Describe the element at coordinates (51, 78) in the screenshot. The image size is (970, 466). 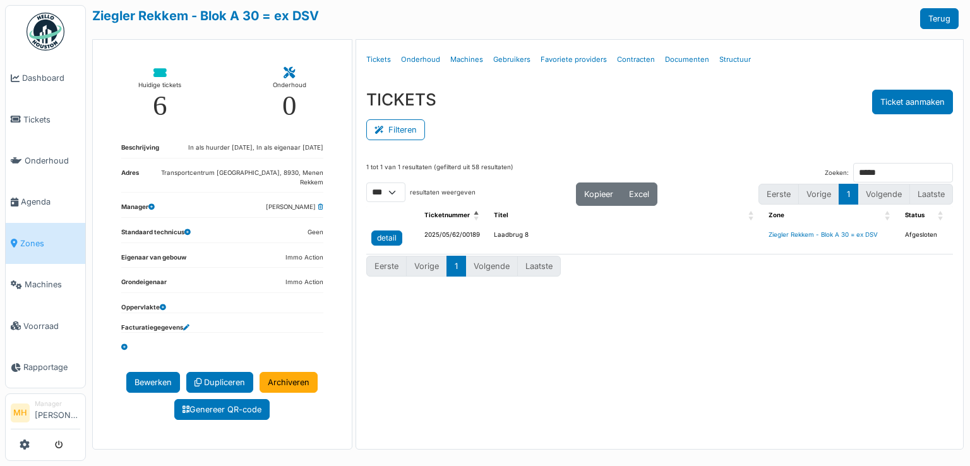
I see `span: Dashboard` at that location.